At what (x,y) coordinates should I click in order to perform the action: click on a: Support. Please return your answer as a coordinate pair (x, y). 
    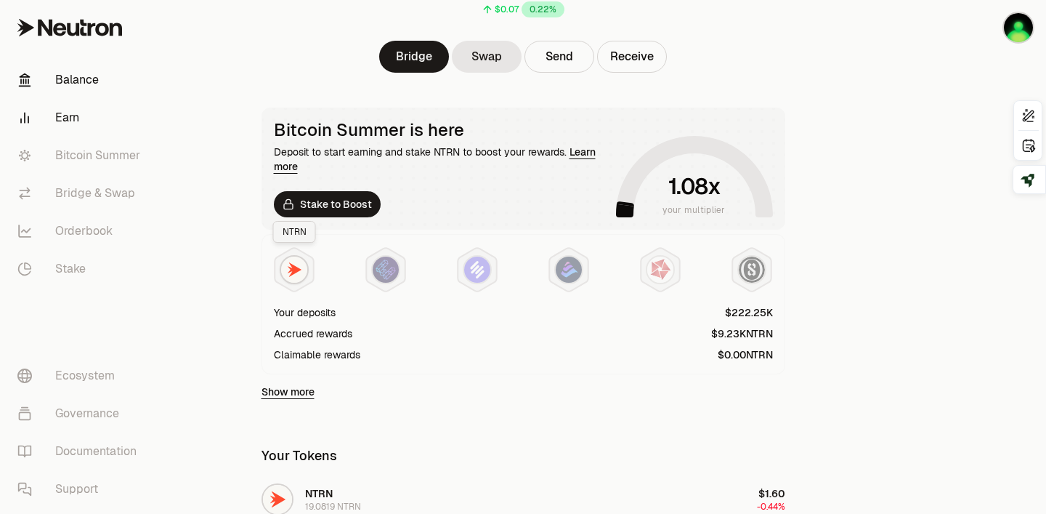
    Looking at the image, I should click on (81, 489).